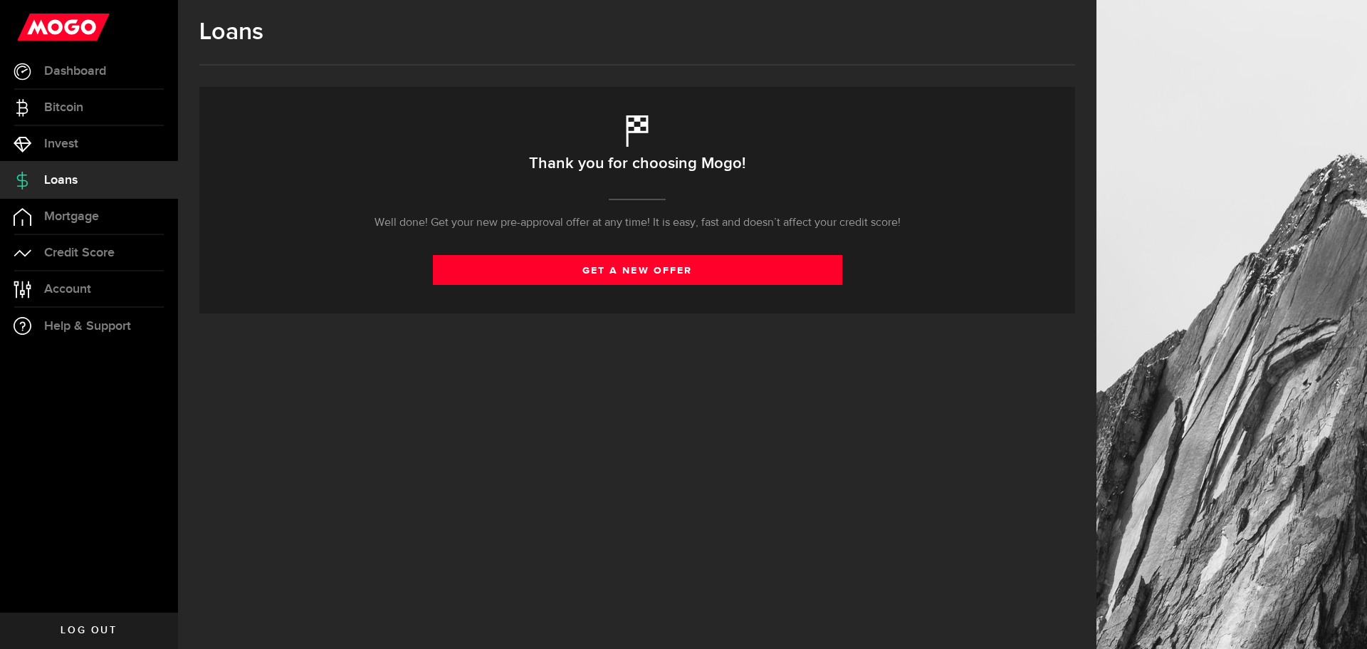 The width and height of the screenshot is (1367, 649). What do you see at coordinates (63, 108) in the screenshot?
I see `span: Bitcoin` at bounding box center [63, 108].